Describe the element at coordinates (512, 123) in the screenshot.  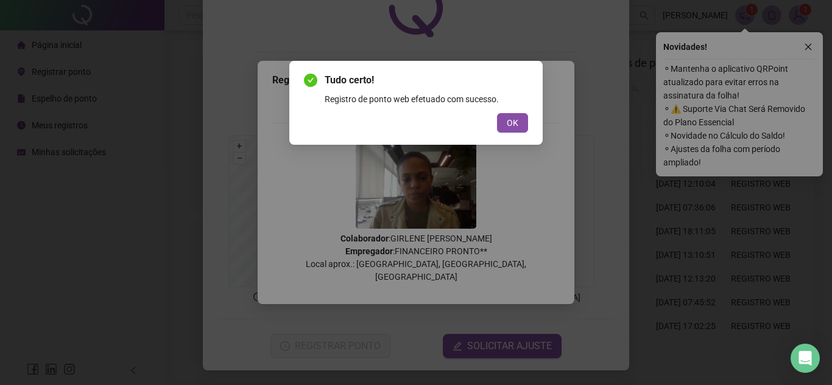
I see `span: OK` at that location.